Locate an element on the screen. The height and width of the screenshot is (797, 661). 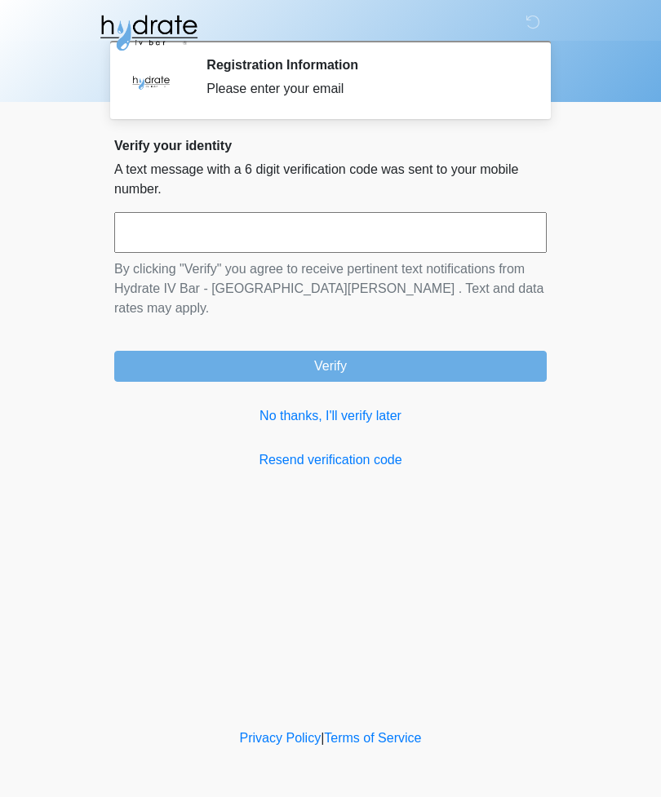
button: Verify is located at coordinates (330, 366).